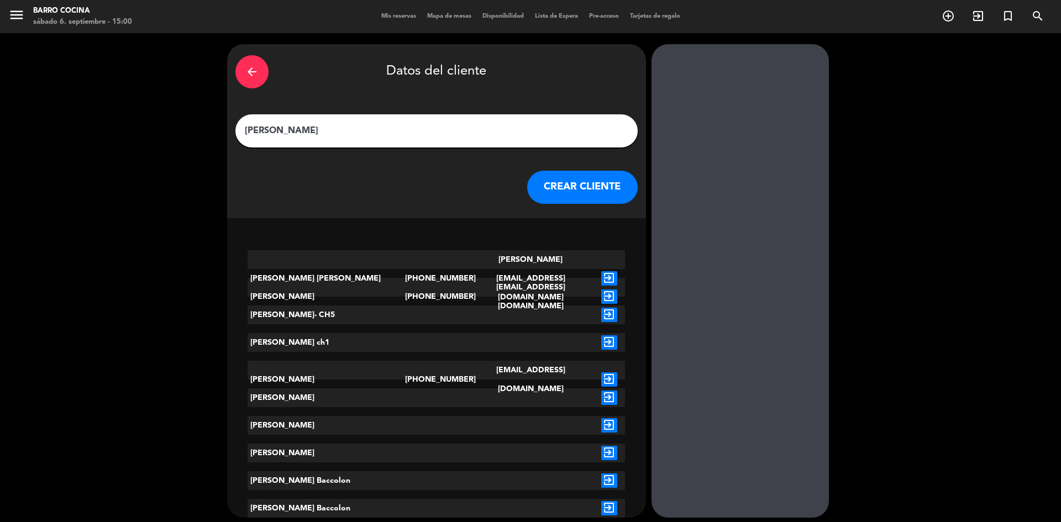 Image resolution: width=1061 pixels, height=522 pixels. What do you see at coordinates (1008, 16) in the screenshot?
I see `i: turned_in_not` at bounding box center [1008, 16].